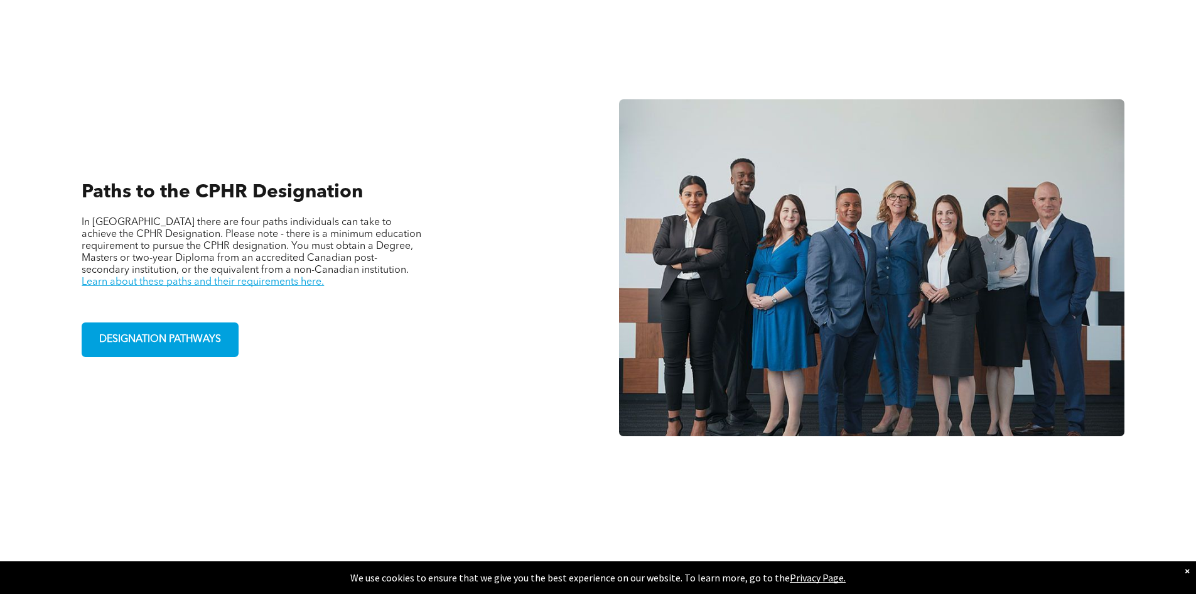 The image size is (1196, 594). What do you see at coordinates (1188, 570) in the screenshot?
I see `div: Dismiss notification` at bounding box center [1188, 570].